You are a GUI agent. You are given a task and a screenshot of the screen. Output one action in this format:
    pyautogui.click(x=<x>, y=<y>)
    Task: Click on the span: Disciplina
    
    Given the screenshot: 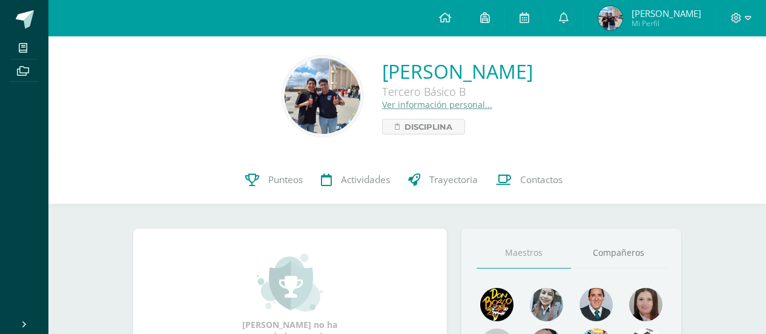 What is the action you would take?
    pyautogui.click(x=428, y=127)
    